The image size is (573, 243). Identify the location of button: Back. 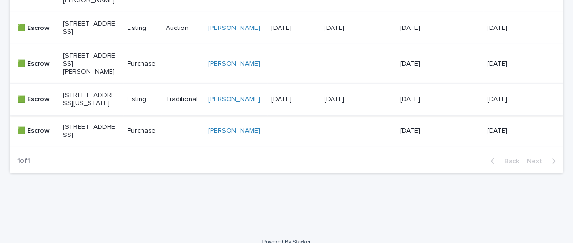
(503, 161).